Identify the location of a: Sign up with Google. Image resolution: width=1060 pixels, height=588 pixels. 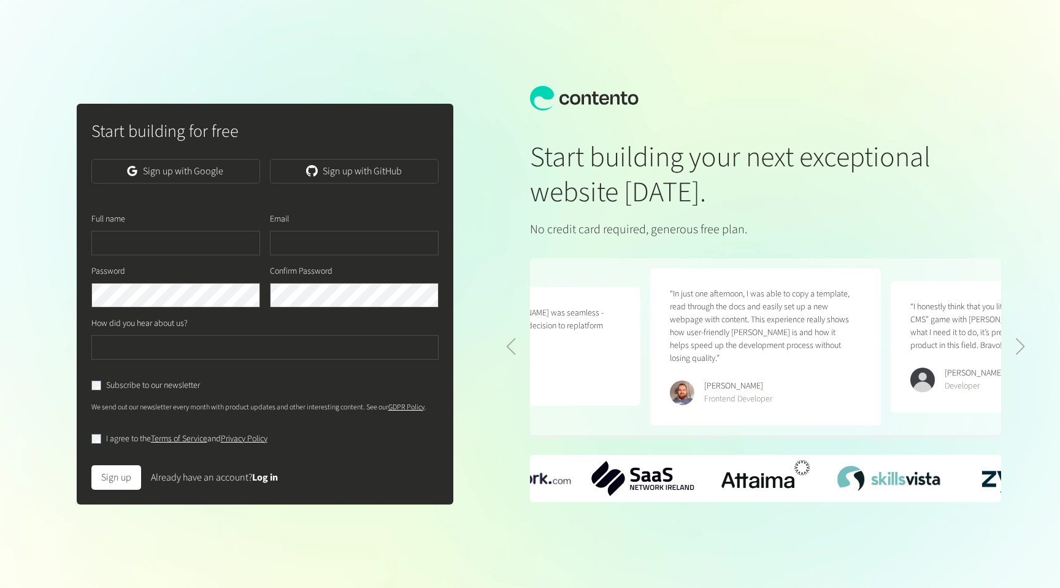
(175, 171).